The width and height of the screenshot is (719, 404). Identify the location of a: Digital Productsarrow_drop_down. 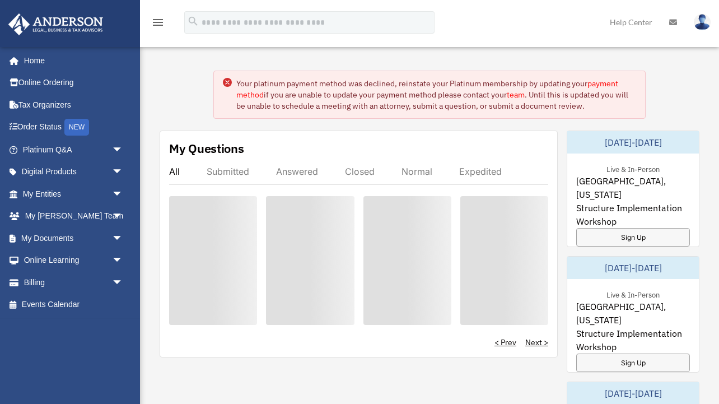
(74, 172).